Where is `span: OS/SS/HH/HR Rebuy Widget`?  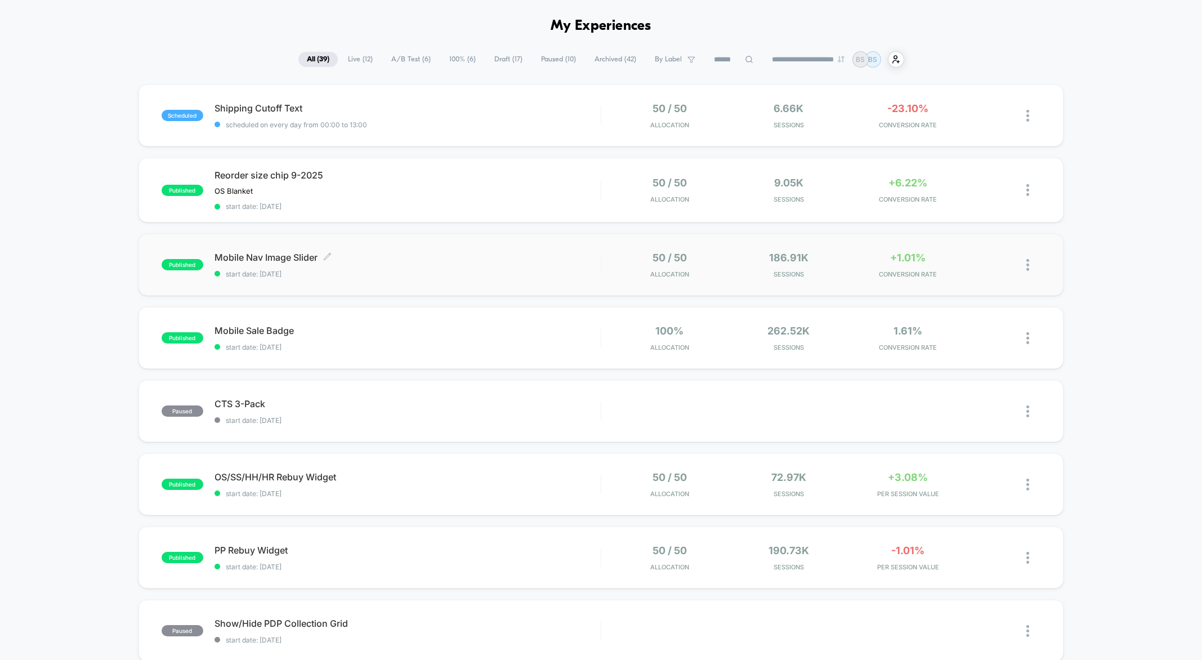 span: OS/SS/HH/HR Rebuy Widget is located at coordinates (408, 477).